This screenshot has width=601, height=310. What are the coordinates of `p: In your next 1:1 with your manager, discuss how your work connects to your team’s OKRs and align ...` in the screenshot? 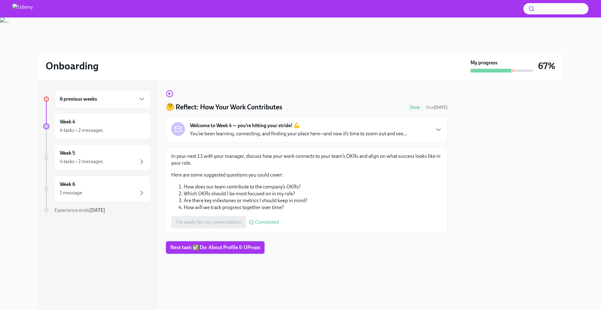 It's located at (307, 160).